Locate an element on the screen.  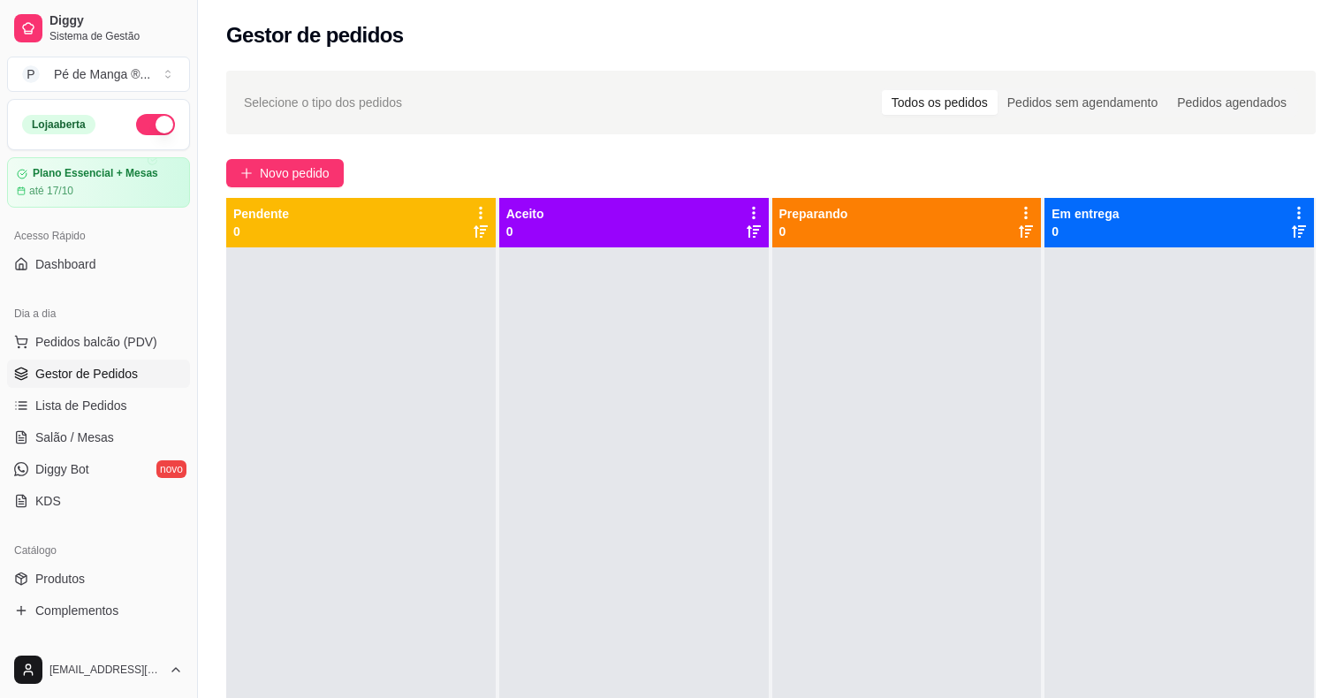
button: Select a team is located at coordinates (98, 74).